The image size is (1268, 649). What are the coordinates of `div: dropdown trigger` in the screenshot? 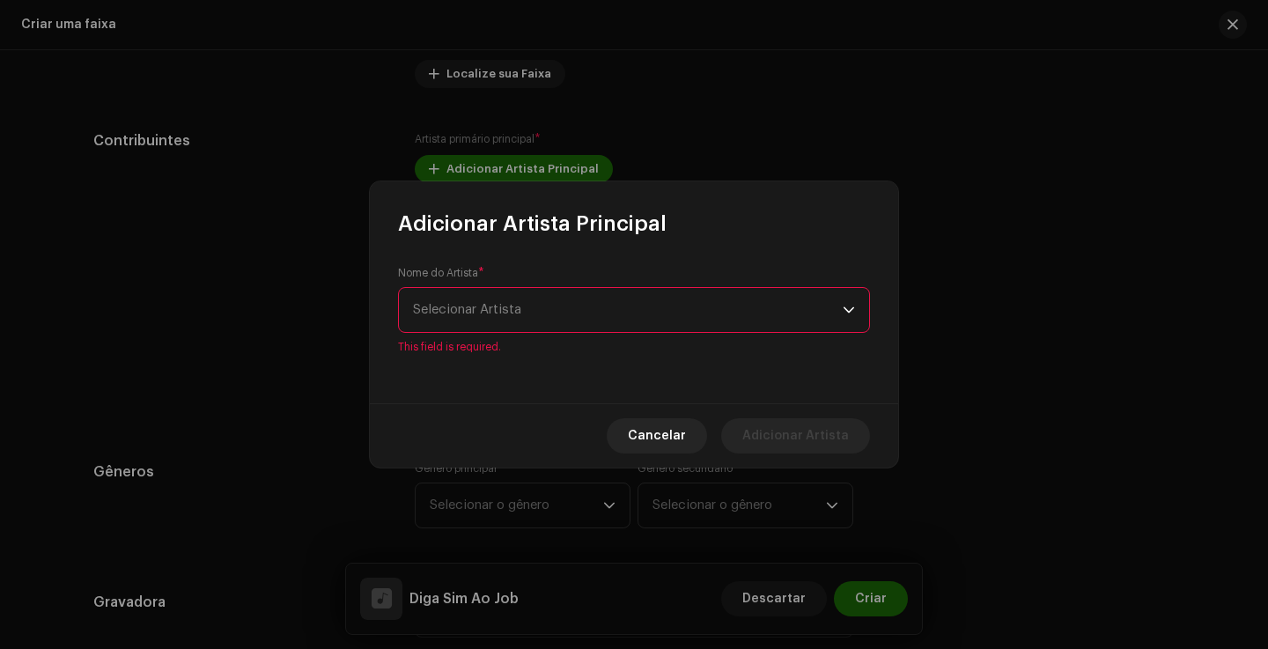 It's located at (849, 310).